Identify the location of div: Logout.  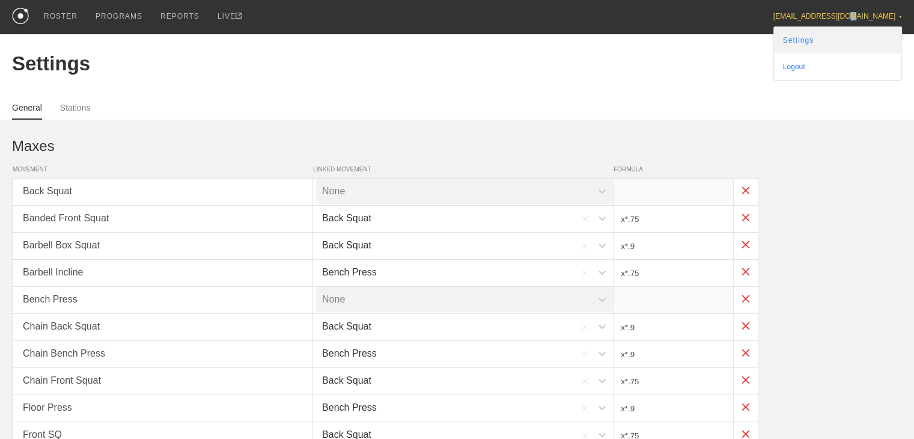
(838, 67).